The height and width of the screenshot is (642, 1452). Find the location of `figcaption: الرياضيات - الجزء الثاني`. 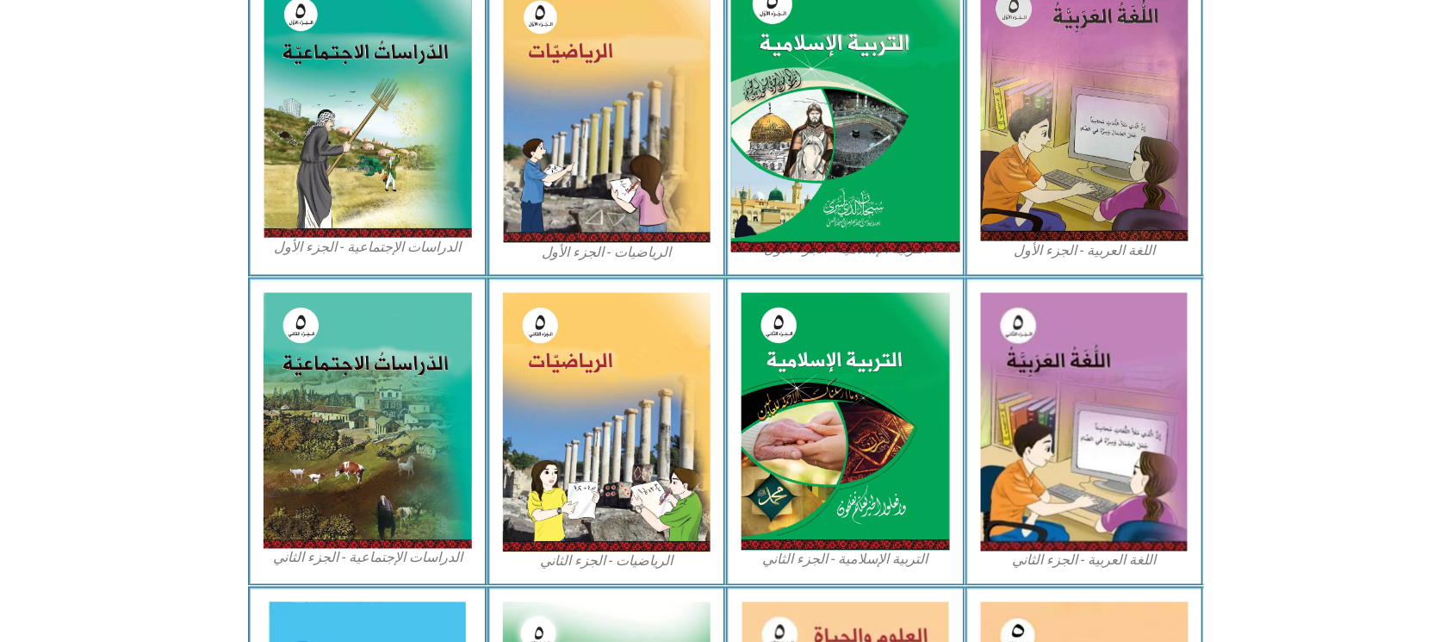

figcaption: الرياضيات - الجزء الثاني is located at coordinates (607, 562).